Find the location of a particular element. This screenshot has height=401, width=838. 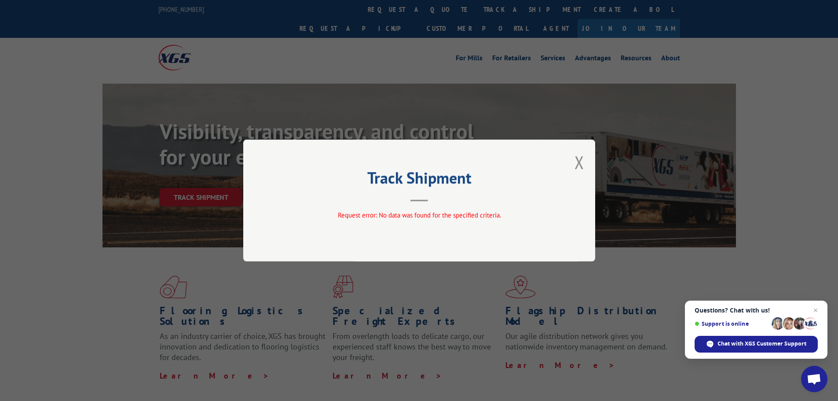

span: Chat with XGS Customer Support is located at coordinates (762, 344).